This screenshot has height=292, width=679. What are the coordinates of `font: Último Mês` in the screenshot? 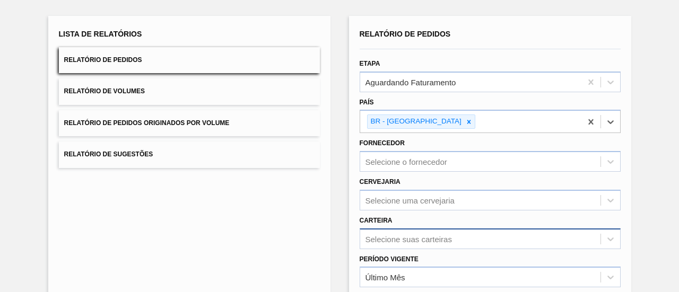 It's located at (385, 277).